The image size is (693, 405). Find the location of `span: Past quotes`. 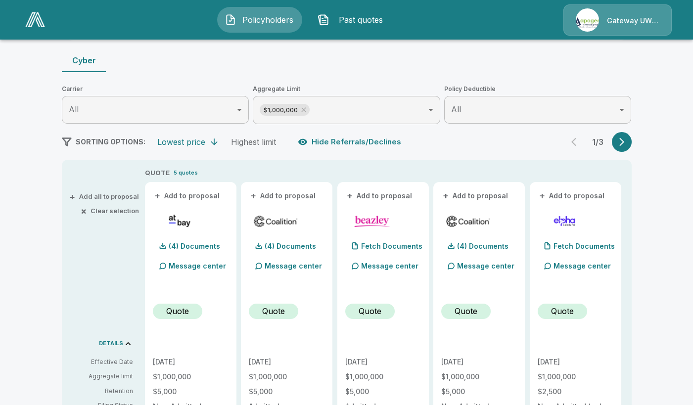

span: Past quotes is located at coordinates (361, 20).